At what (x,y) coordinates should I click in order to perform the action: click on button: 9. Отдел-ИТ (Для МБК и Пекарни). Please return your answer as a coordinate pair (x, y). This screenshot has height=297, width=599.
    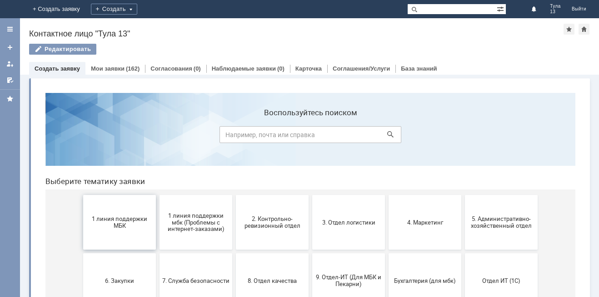
    Looking at the image, I should click on (311, 195).